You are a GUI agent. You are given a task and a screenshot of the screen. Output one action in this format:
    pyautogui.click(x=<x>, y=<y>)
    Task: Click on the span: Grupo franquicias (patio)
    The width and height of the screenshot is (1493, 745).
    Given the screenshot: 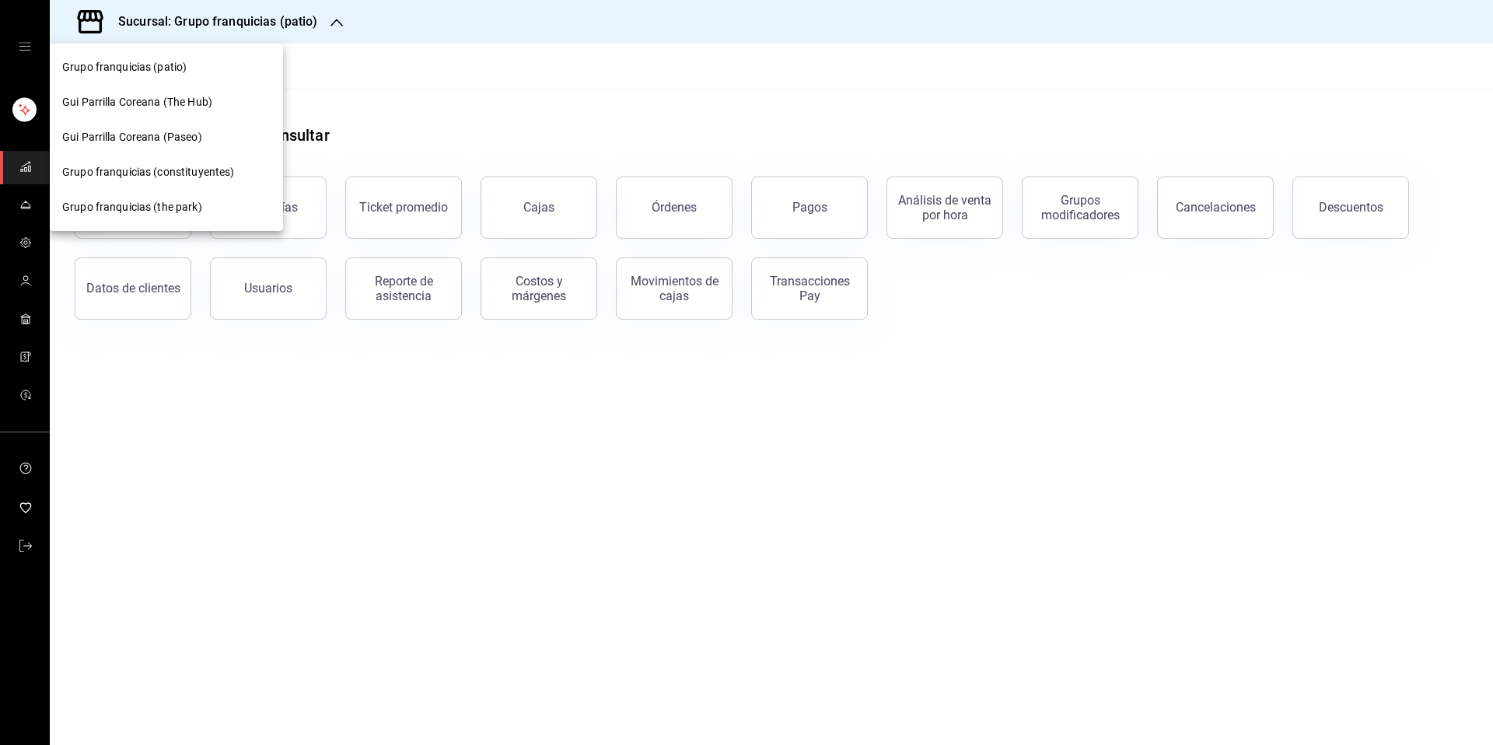 What is the action you would take?
    pyautogui.click(x=124, y=67)
    